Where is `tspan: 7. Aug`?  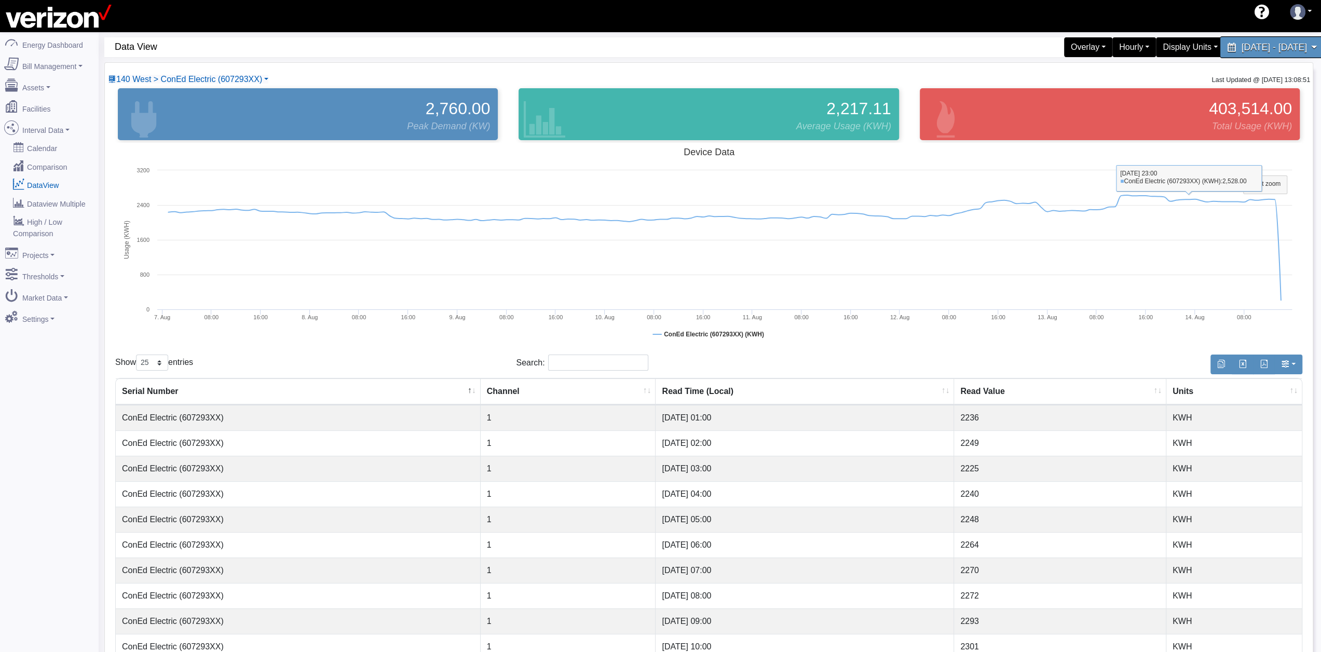
tspan: 7. Aug is located at coordinates (162, 317).